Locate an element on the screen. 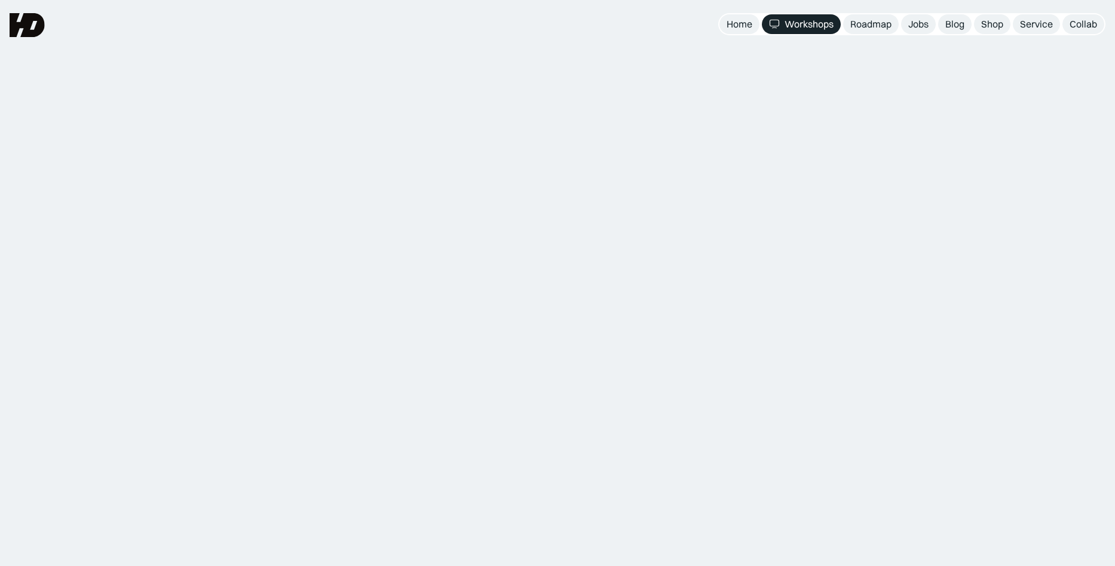 This screenshot has height=566, width=1115. div: Shop is located at coordinates (992, 24).